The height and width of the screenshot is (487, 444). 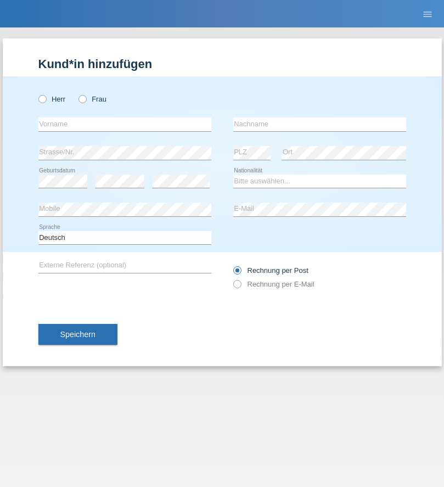 I want to click on span: Speichern, so click(x=78, y=334).